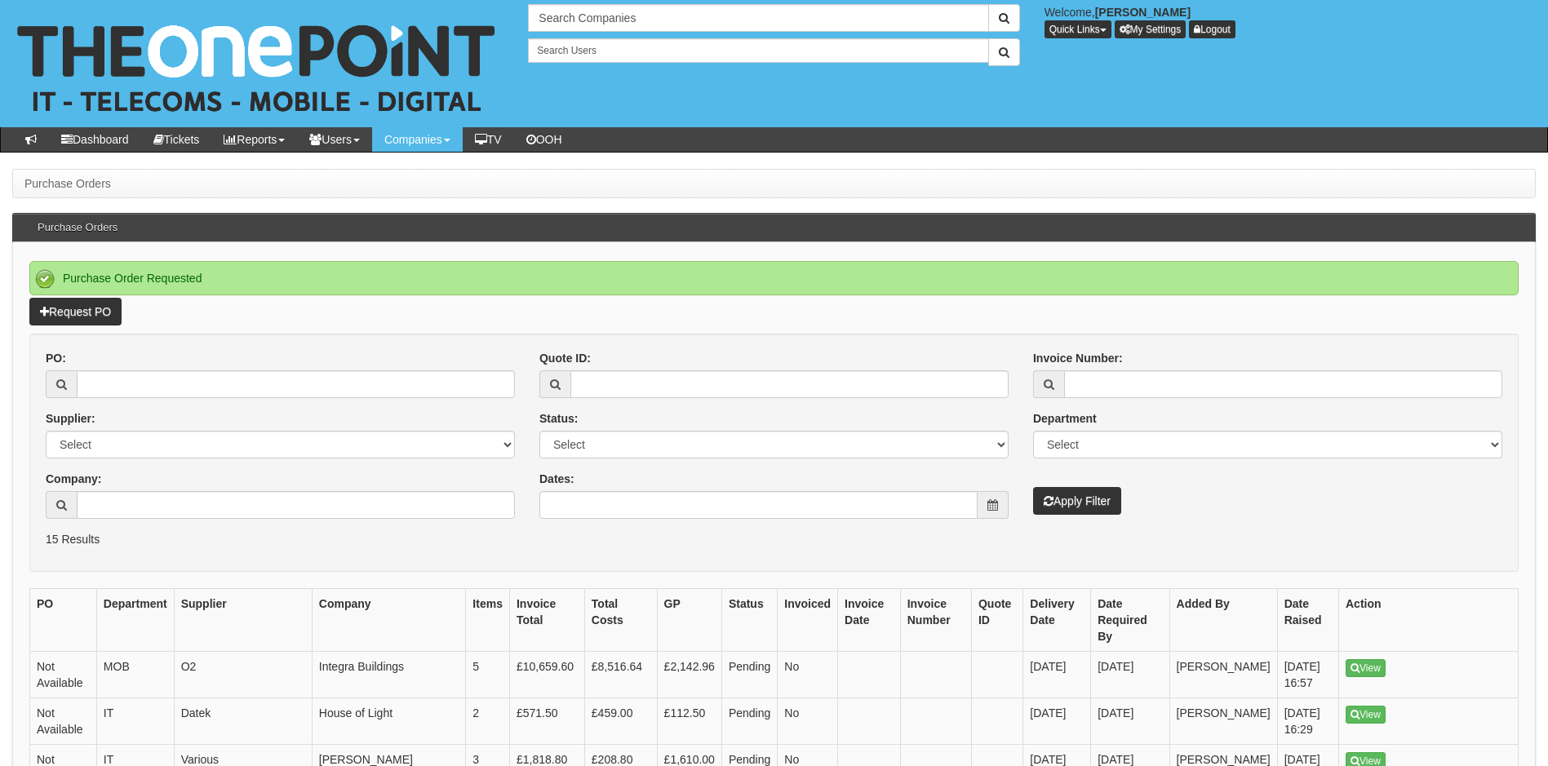  Describe the element at coordinates (689, 620) in the screenshot. I see `th: GP` at that location.